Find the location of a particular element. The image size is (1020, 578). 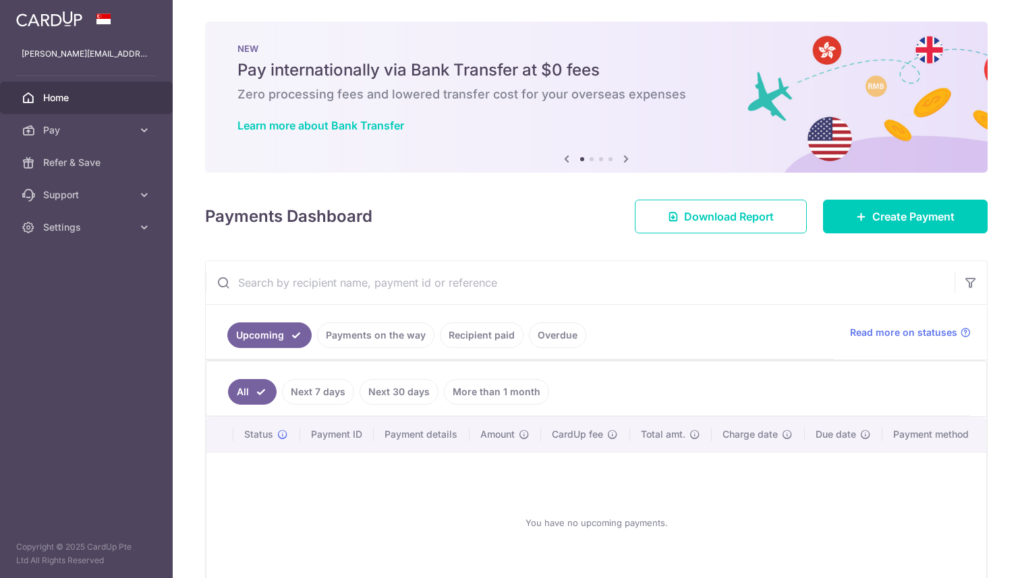

a: Download Report is located at coordinates (720, 217).